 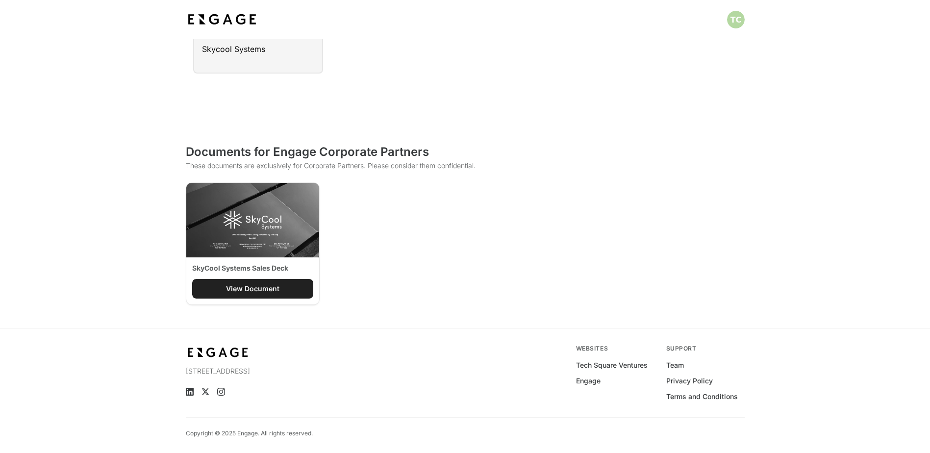 What do you see at coordinates (588, 381) in the screenshot?
I see `a: Engage` at bounding box center [588, 381].